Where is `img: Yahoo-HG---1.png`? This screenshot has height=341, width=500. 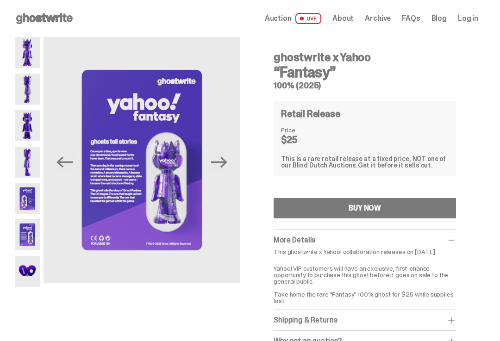 img: Yahoo-HG---1.png is located at coordinates (27, 52).